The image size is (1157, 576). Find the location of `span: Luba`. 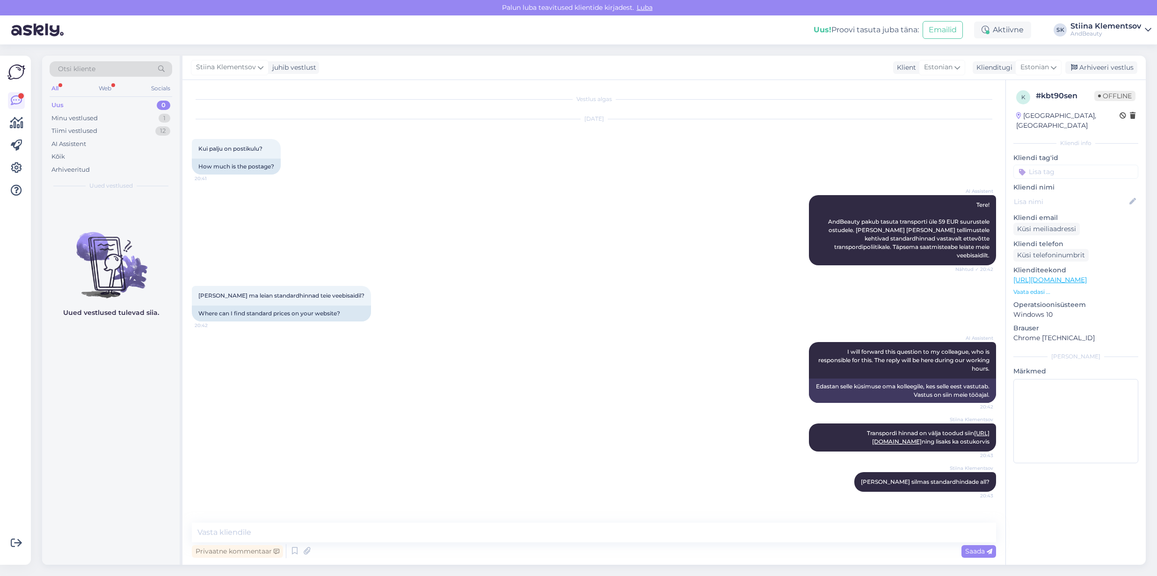

span: Luba is located at coordinates (645, 7).